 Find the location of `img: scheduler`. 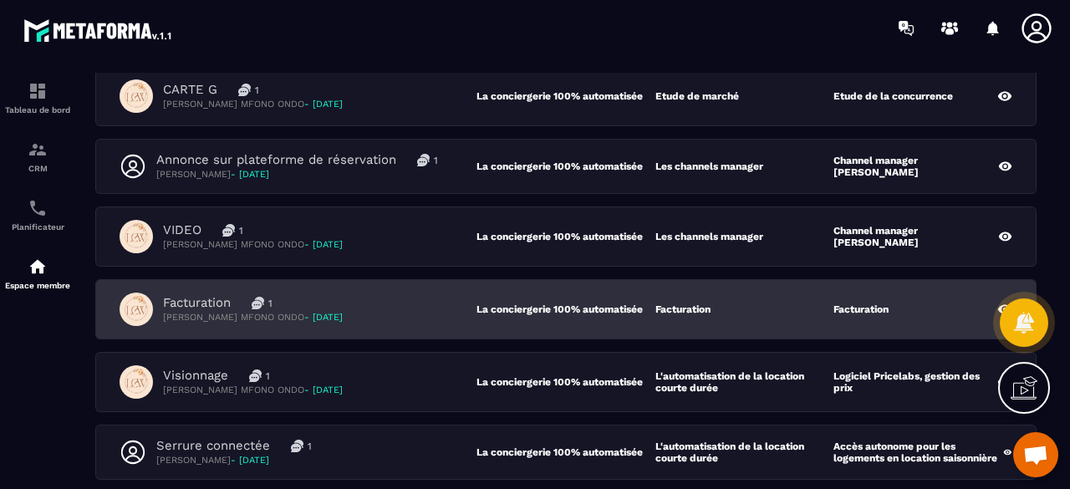

img: scheduler is located at coordinates (38, 208).